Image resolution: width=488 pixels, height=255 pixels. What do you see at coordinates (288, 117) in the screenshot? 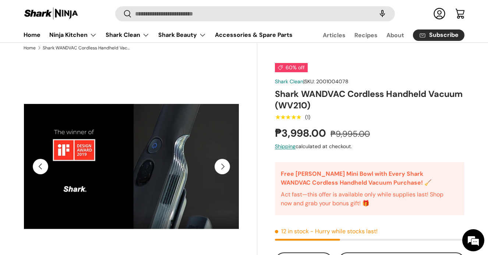
I see `div: 5.0 out of 5.0 stars` at bounding box center [288, 117].